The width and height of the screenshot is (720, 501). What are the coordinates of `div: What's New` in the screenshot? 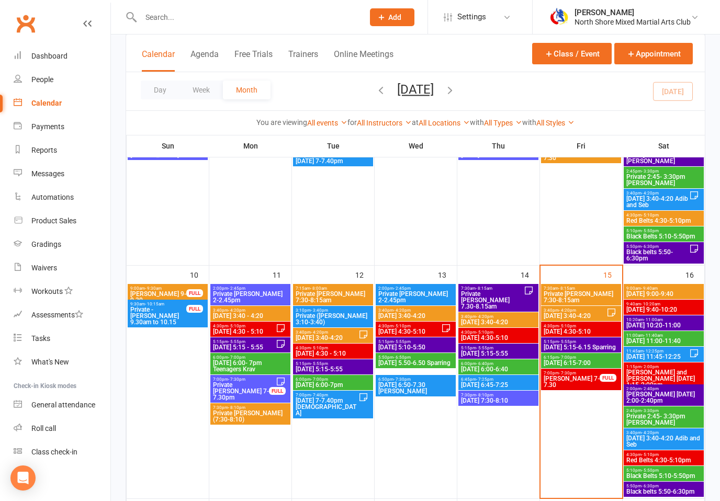 It's located at (50, 362).